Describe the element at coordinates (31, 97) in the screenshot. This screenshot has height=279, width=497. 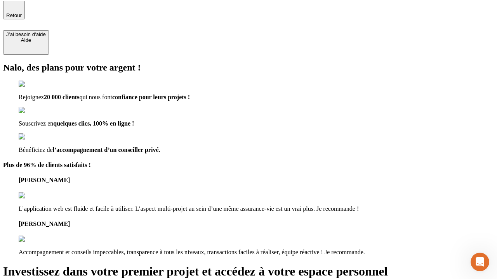
I see `span: Rejoignez` at that location.